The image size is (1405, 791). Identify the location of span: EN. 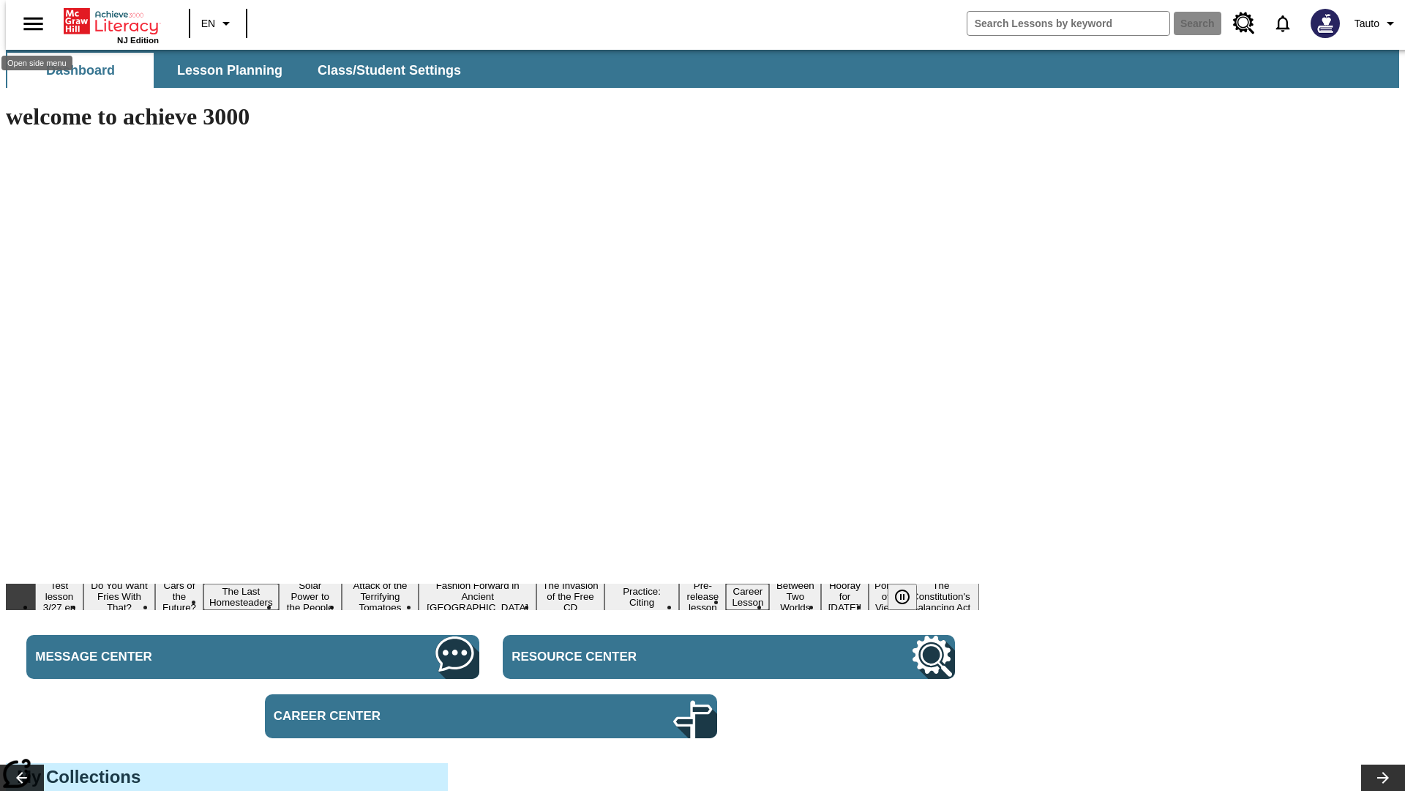
(208, 23).